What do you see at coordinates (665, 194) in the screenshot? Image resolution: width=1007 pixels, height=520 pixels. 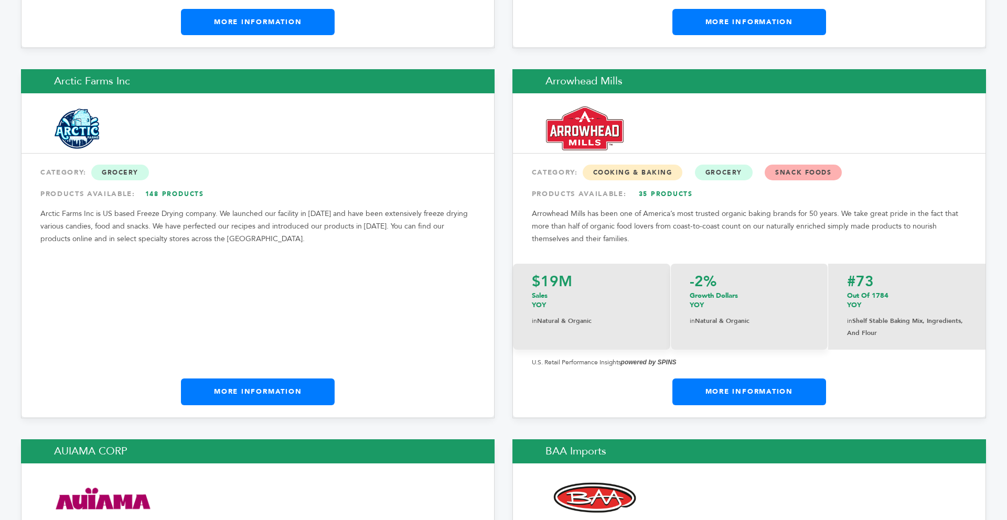 I see `a: 35 Products` at bounding box center [665, 194].